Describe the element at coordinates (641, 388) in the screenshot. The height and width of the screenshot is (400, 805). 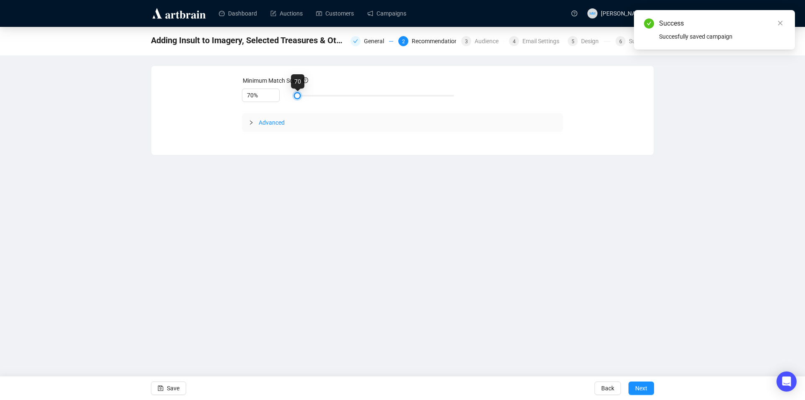
I see `span: Next` at that location.